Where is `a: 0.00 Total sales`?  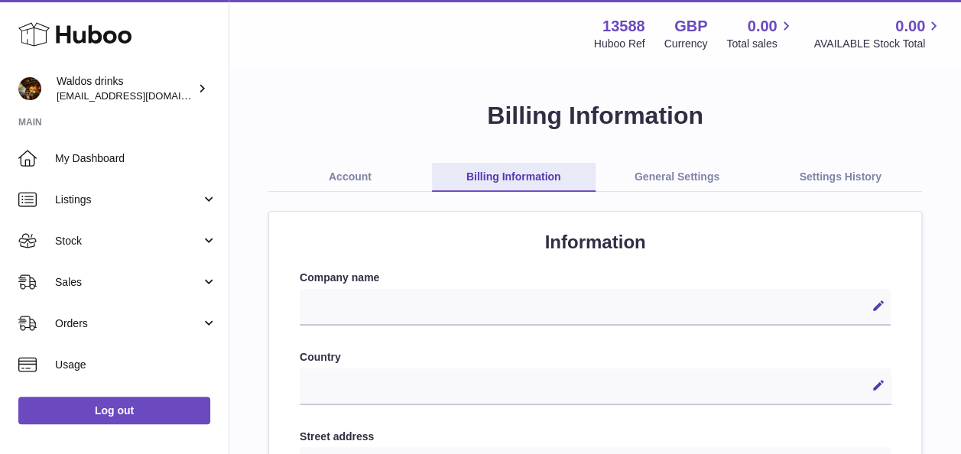
a: 0.00 Total sales is located at coordinates (760, 34).